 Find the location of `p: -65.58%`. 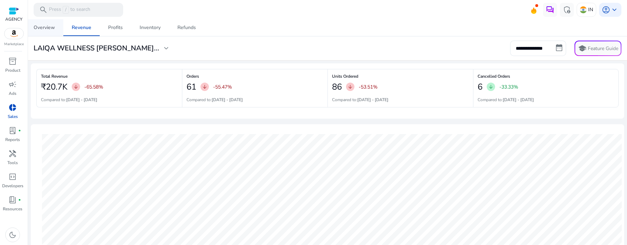

p: -65.58% is located at coordinates (94, 87).